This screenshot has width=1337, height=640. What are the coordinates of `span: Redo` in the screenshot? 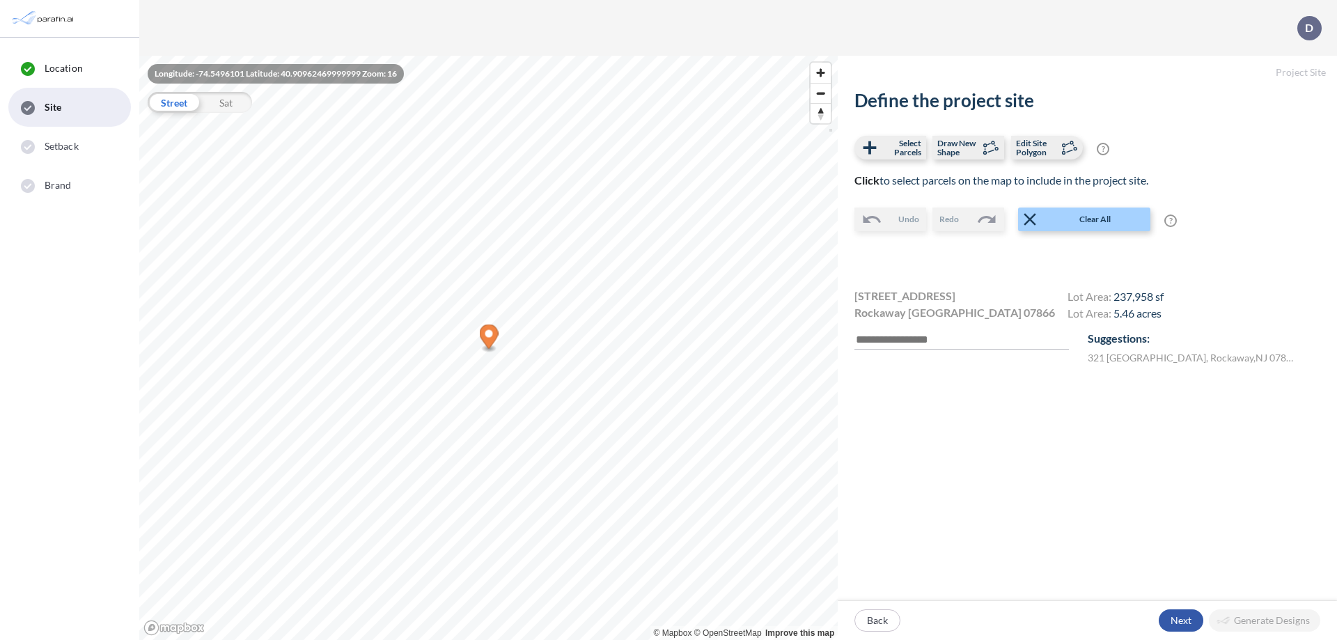 It's located at (949, 219).